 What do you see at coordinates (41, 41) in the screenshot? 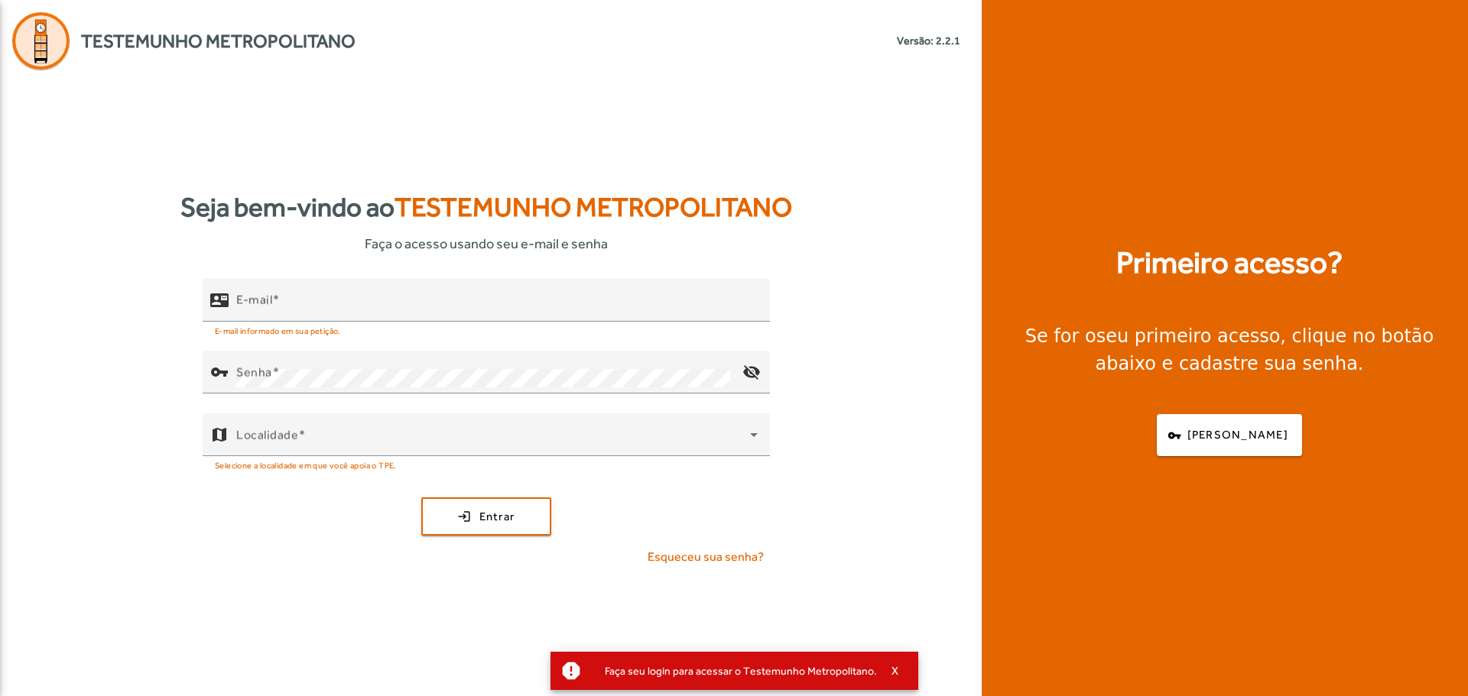
I see `img: Logo Agenda` at bounding box center [41, 41].